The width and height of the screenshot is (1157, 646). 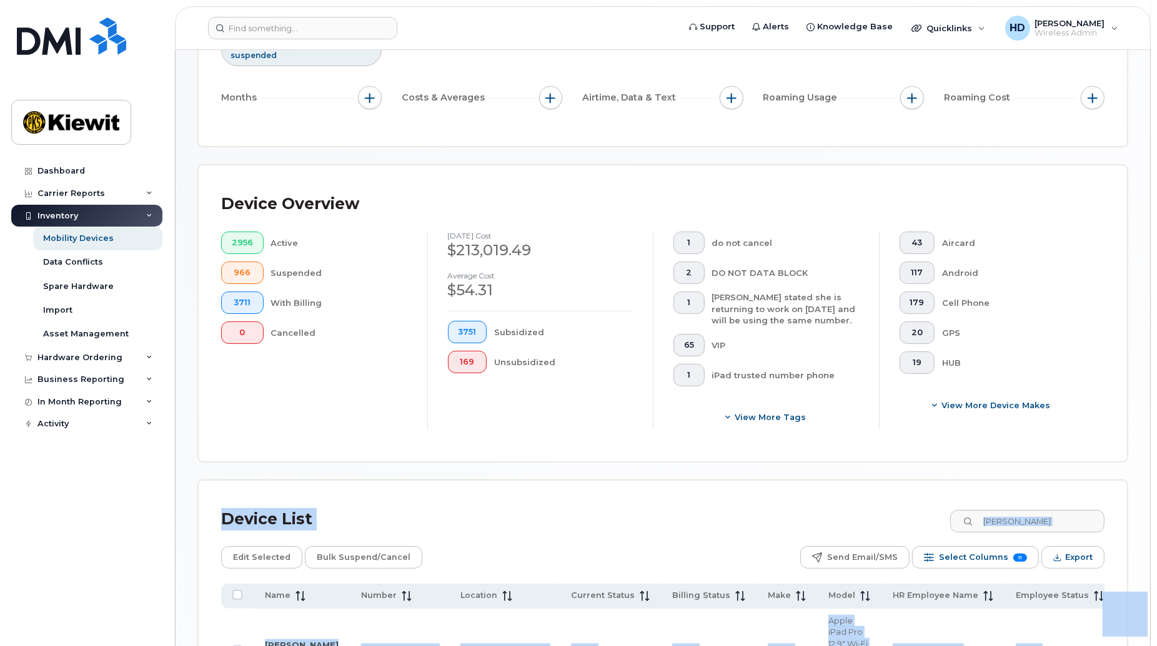 I want to click on span: Roaming Cost, so click(x=979, y=97).